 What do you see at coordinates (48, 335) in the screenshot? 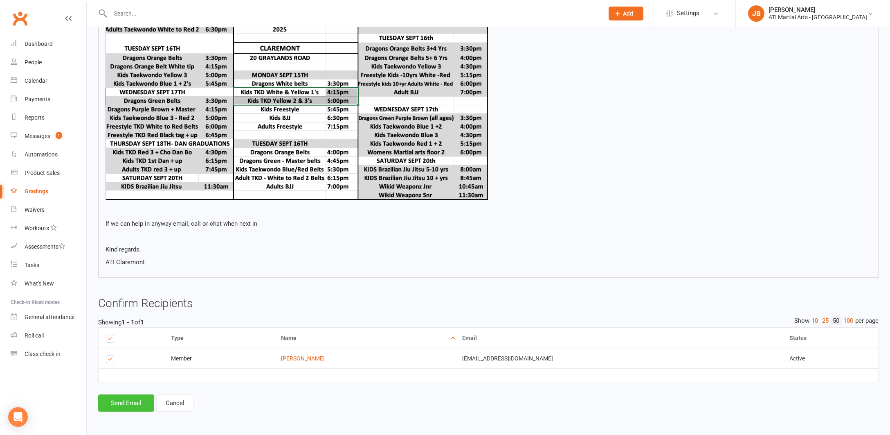
I see `a: Roll call` at bounding box center [48, 335].